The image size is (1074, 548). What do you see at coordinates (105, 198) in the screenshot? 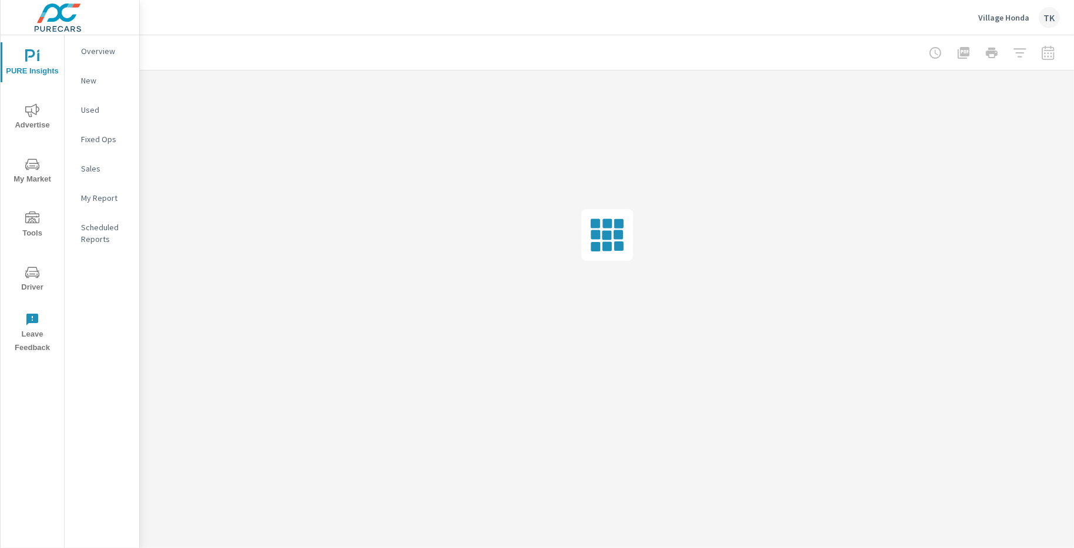
I see `p: My Report` at bounding box center [105, 198].